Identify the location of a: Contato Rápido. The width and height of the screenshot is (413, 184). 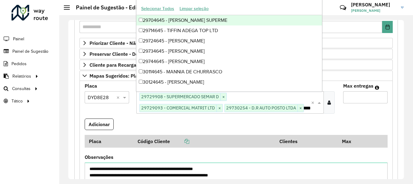
(343, 8).